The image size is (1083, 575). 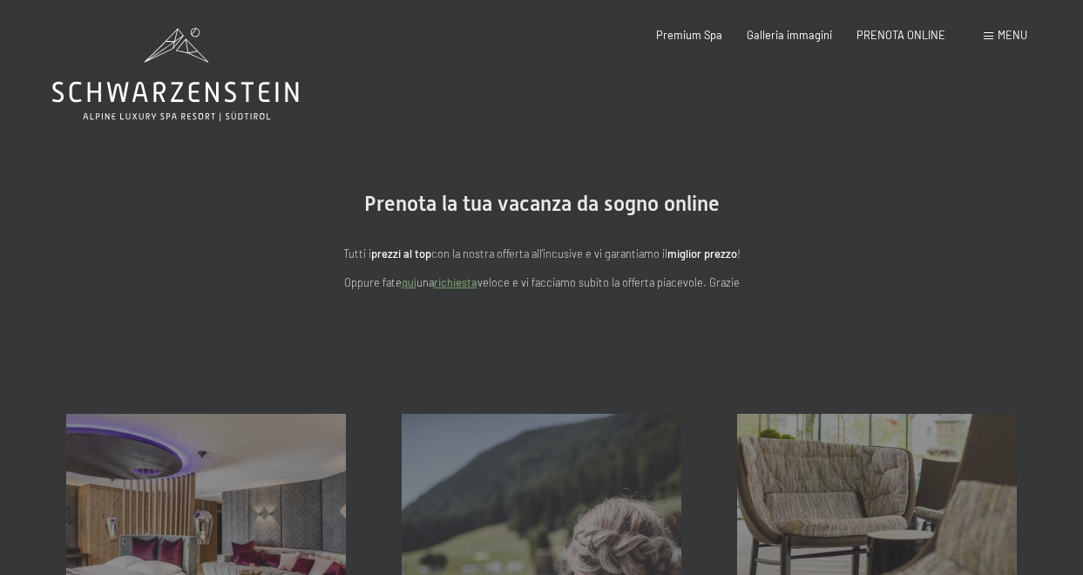 What do you see at coordinates (901, 35) in the screenshot?
I see `span: PRENOTA ONLINE` at bounding box center [901, 35].